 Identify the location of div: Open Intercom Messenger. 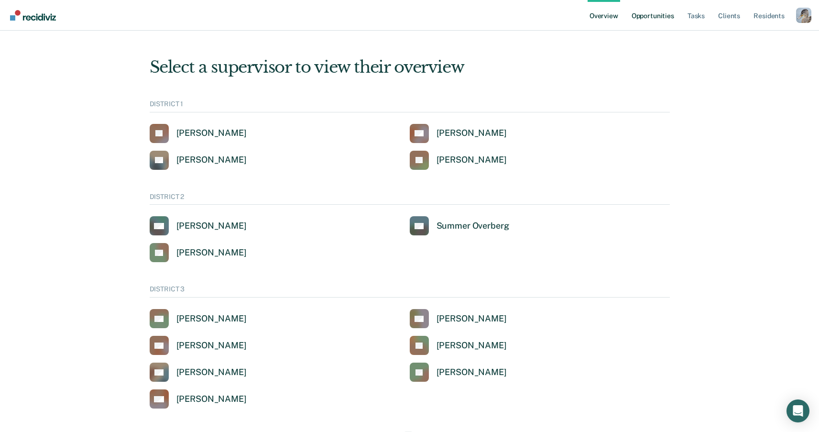
(798, 411).